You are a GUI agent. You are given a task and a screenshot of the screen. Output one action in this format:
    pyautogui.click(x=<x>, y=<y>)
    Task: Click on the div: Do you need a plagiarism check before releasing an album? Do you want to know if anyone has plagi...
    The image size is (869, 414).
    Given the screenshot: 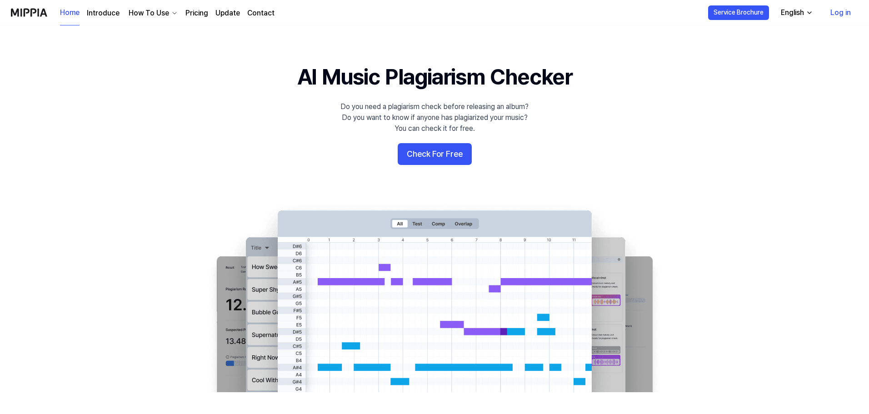 What is the action you would take?
    pyautogui.click(x=435, y=118)
    